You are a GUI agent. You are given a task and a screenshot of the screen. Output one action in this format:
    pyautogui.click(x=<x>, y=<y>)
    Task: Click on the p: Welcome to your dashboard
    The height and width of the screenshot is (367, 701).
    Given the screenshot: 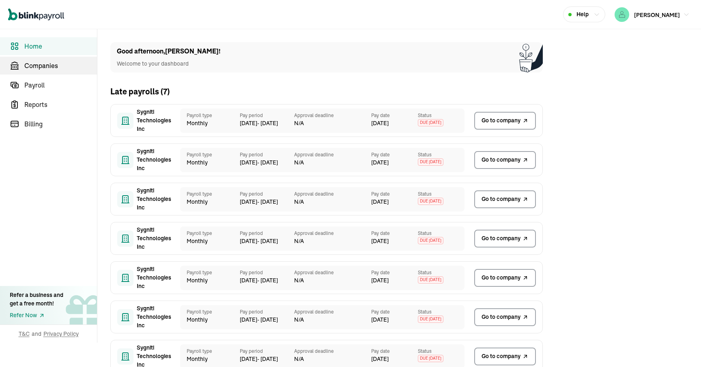 What is the action you would take?
    pyautogui.click(x=169, y=64)
    